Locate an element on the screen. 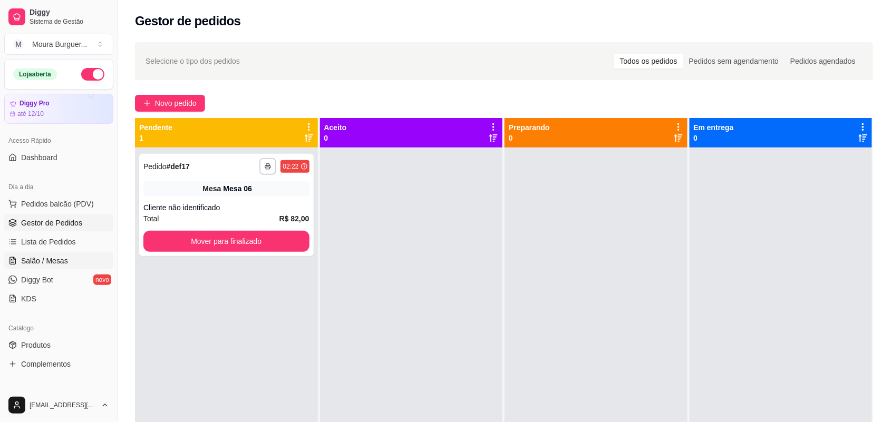  a: Produtos is located at coordinates (59, 345).